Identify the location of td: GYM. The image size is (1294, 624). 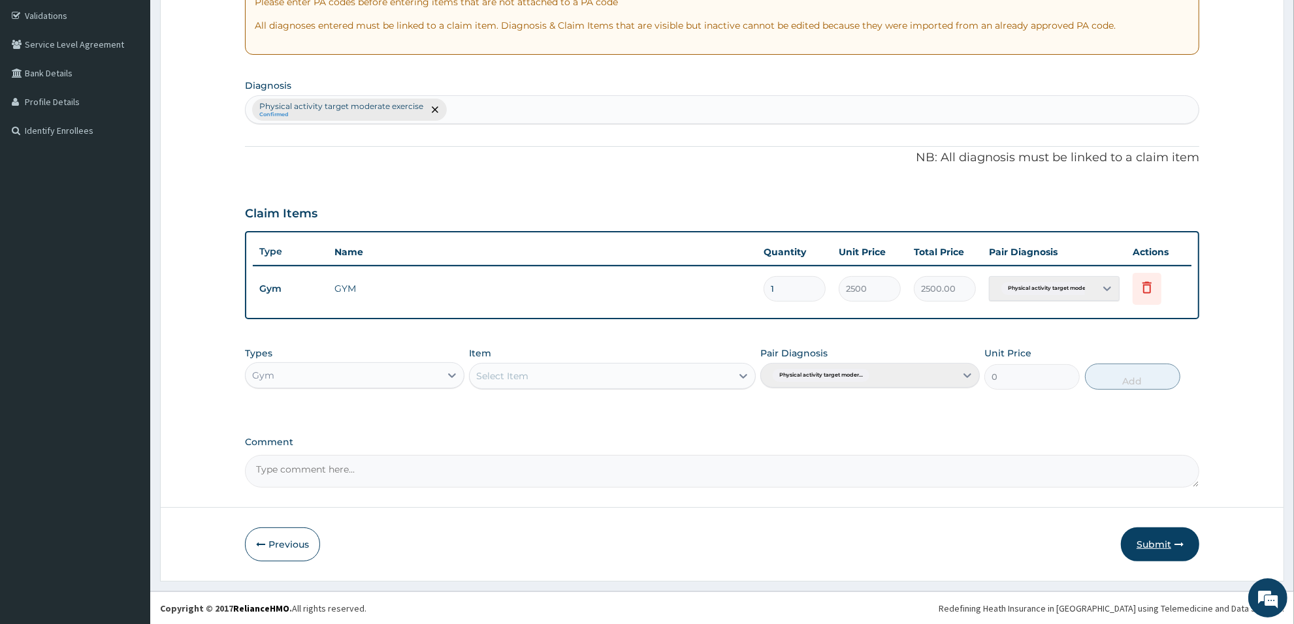
(542, 289).